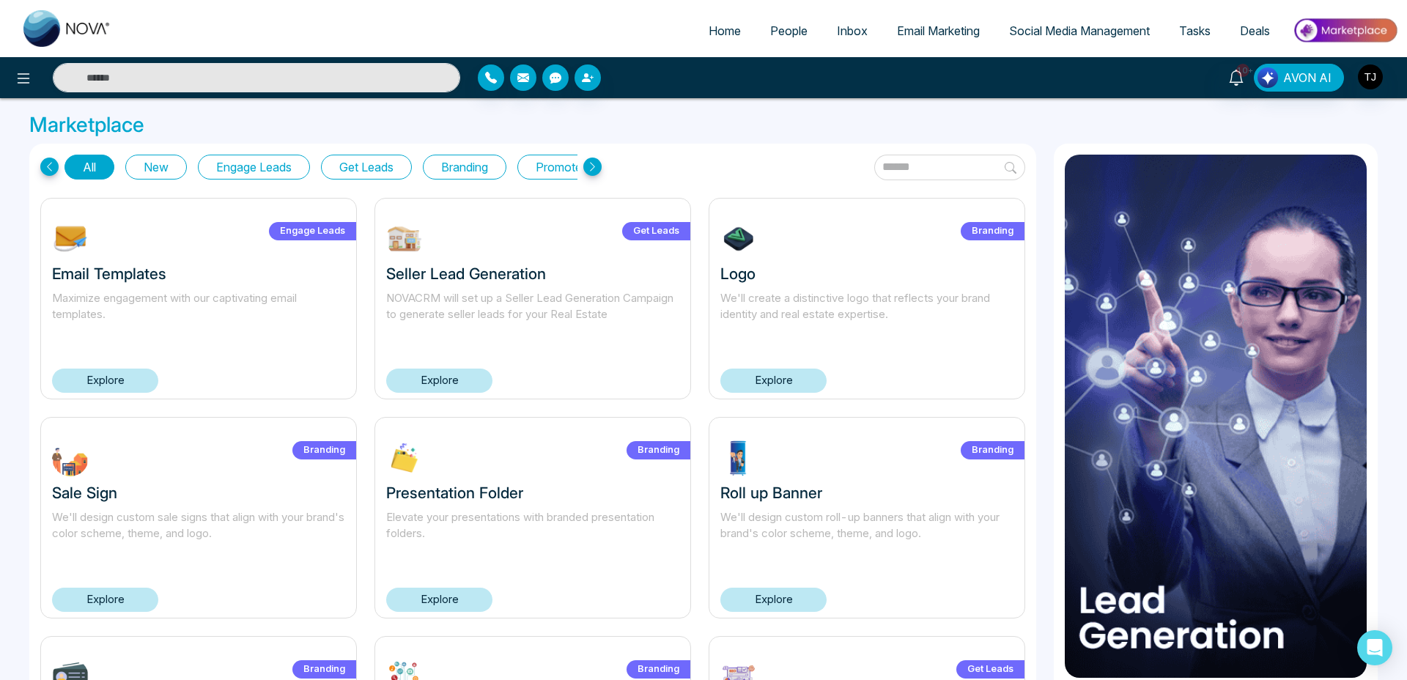 This screenshot has width=1407, height=680. Describe the element at coordinates (465, 167) in the screenshot. I see `button: Branding` at that location.